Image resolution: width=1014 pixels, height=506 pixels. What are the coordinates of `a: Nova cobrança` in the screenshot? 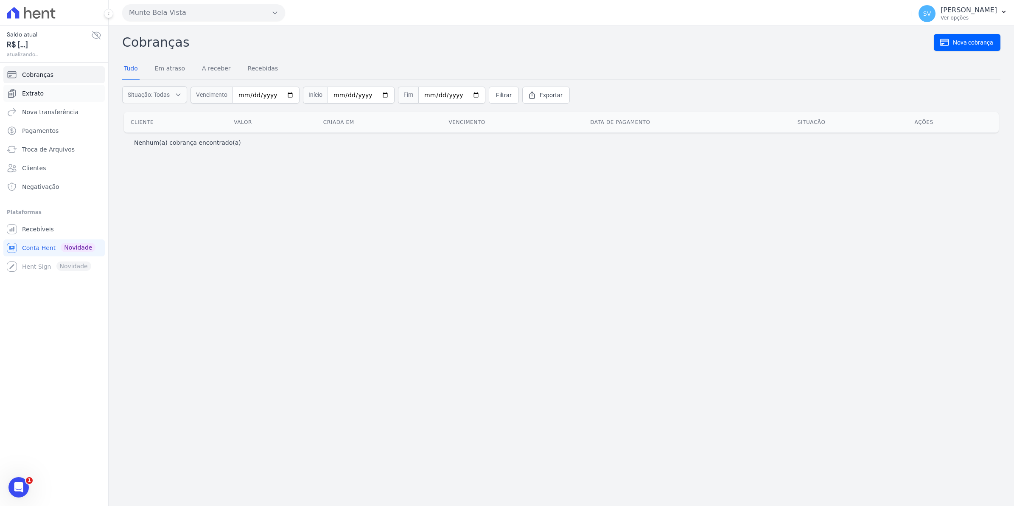 It's located at (967, 42).